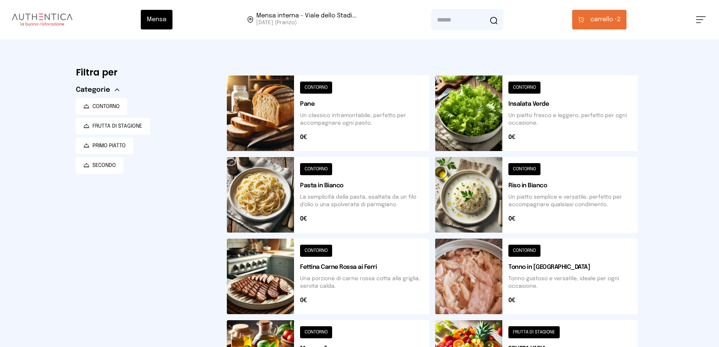  I want to click on span: CONTORNO, so click(106, 106).